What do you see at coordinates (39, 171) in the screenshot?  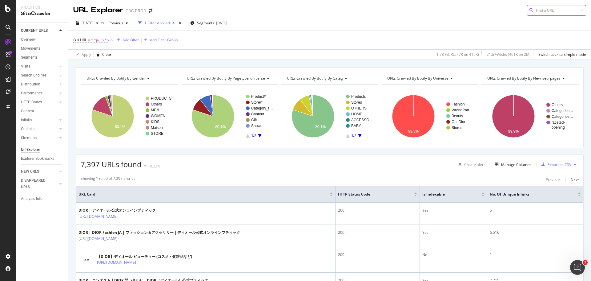 I see `a: NEW URLS` at bounding box center [39, 171].